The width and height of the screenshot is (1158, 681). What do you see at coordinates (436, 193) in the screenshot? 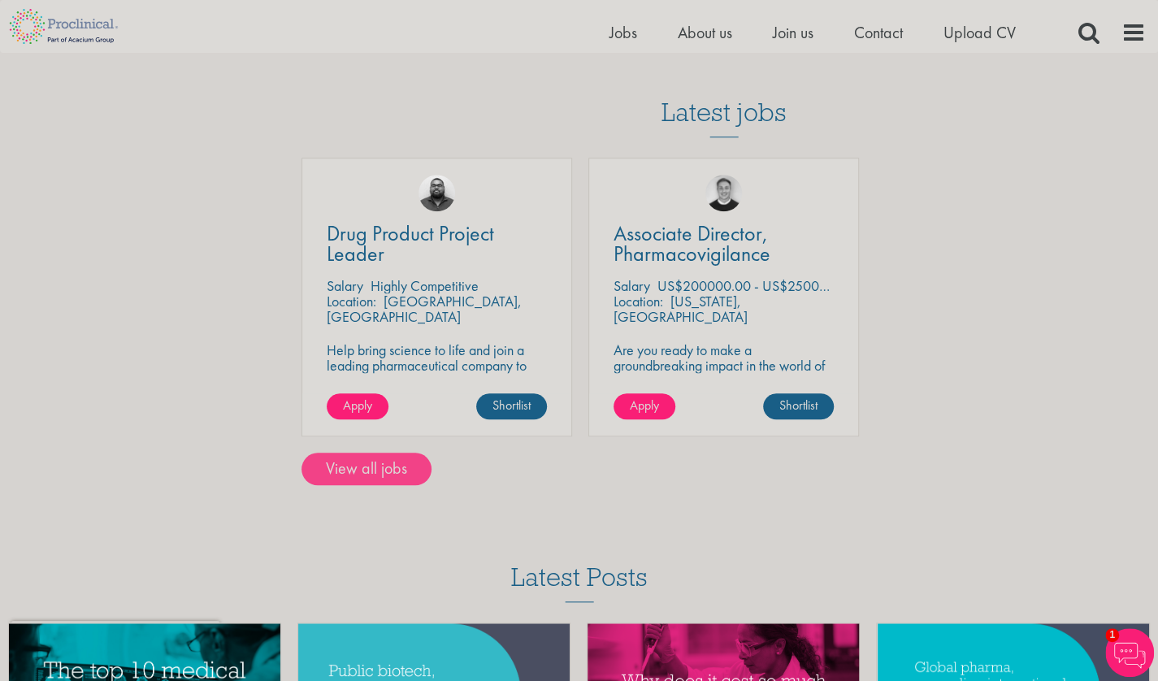
I see `img: Ashley Bennett` at bounding box center [436, 193].